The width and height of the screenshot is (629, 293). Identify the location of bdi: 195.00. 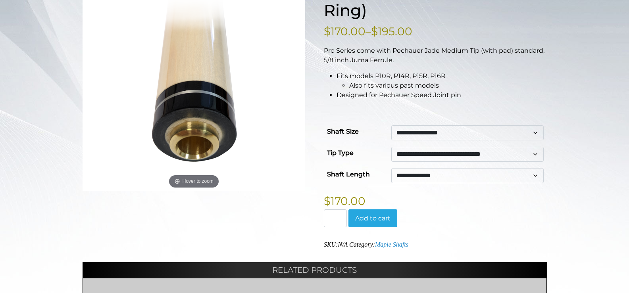
(392, 31).